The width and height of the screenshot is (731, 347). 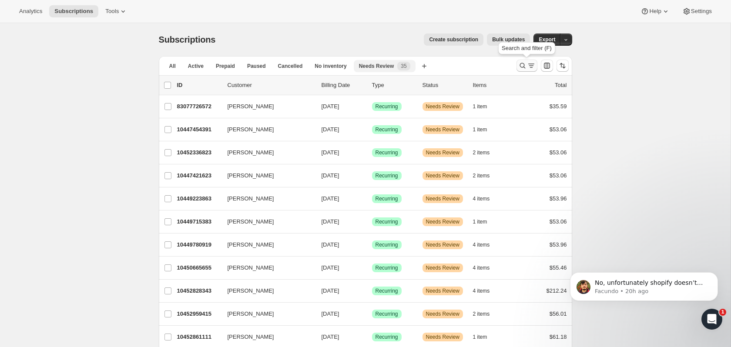 I want to click on p: 83077726572, so click(x=199, y=107).